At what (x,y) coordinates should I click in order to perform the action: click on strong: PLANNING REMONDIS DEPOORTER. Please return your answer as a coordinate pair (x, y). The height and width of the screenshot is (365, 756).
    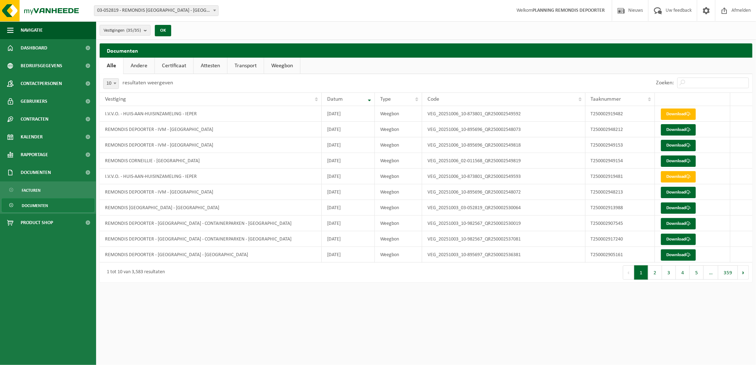
    Looking at the image, I should click on (569, 10).